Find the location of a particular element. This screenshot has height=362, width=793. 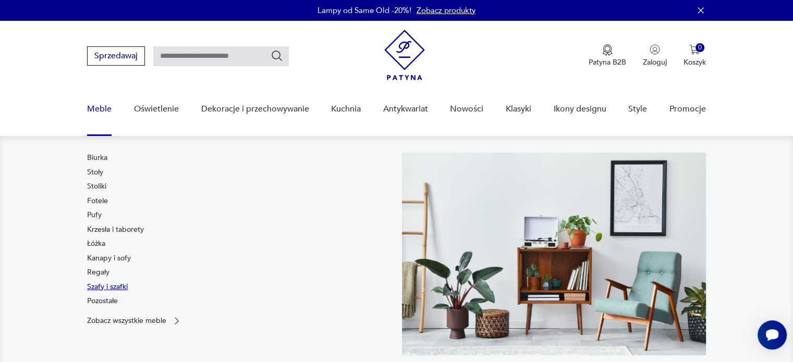

button: Szukaj is located at coordinates (277, 56).